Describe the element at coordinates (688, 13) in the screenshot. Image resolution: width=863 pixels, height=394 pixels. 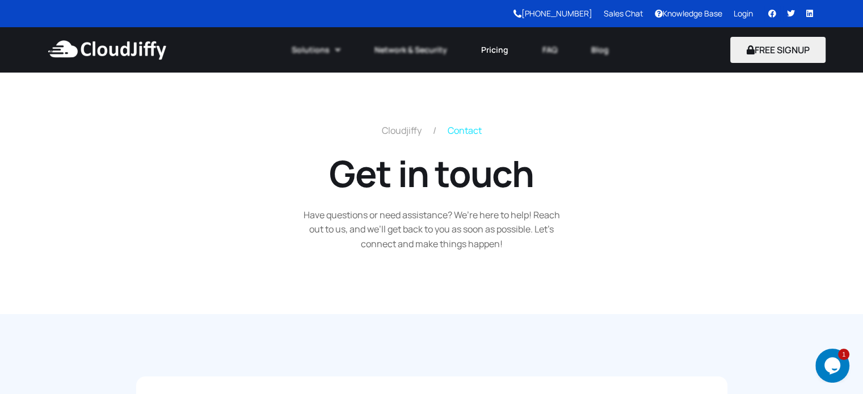
I see `a: Knowledge Base` at that location.